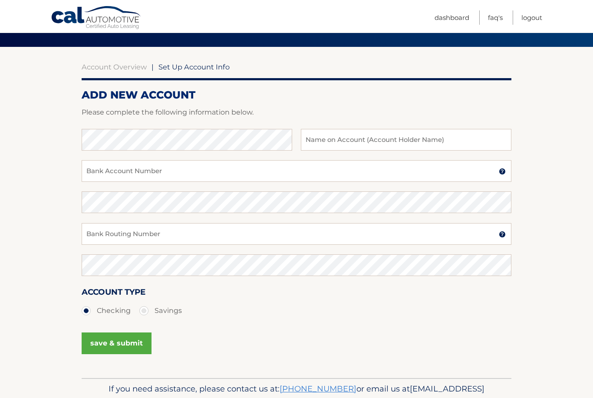 Image resolution: width=593 pixels, height=398 pixels. What do you see at coordinates (116, 344) in the screenshot?
I see `button: save & submit` at bounding box center [116, 344].